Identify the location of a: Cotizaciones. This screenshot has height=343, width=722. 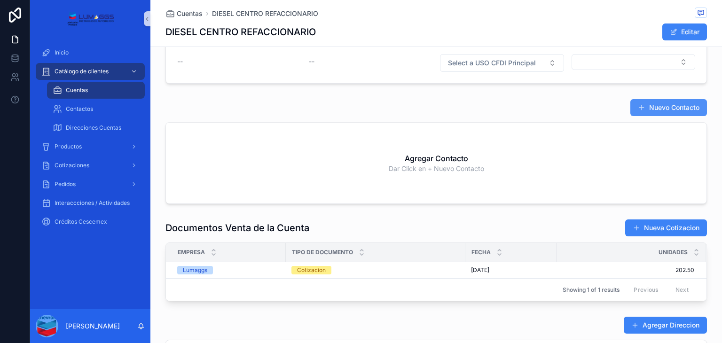
(90, 166).